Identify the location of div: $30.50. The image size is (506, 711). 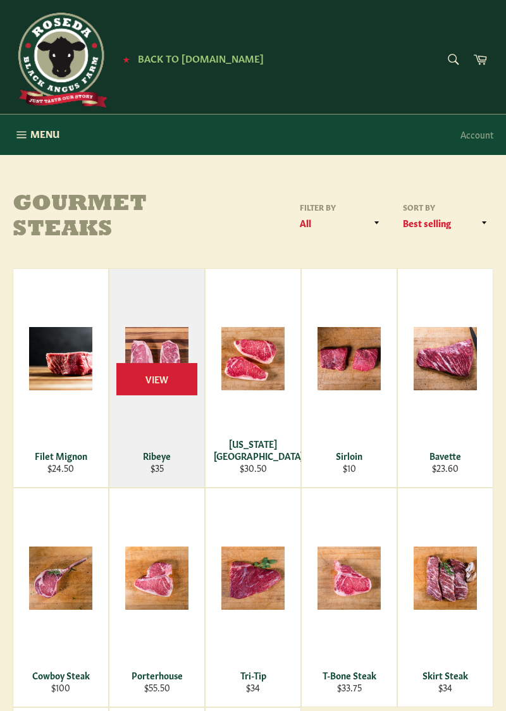
(253, 468).